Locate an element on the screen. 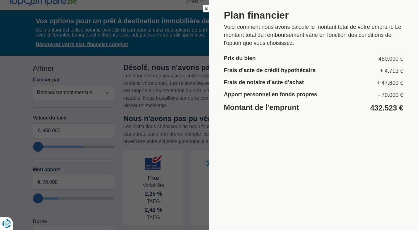 Image resolution: width=418 pixels, height=230 pixels. h2: Plan financier is located at coordinates (314, 15).